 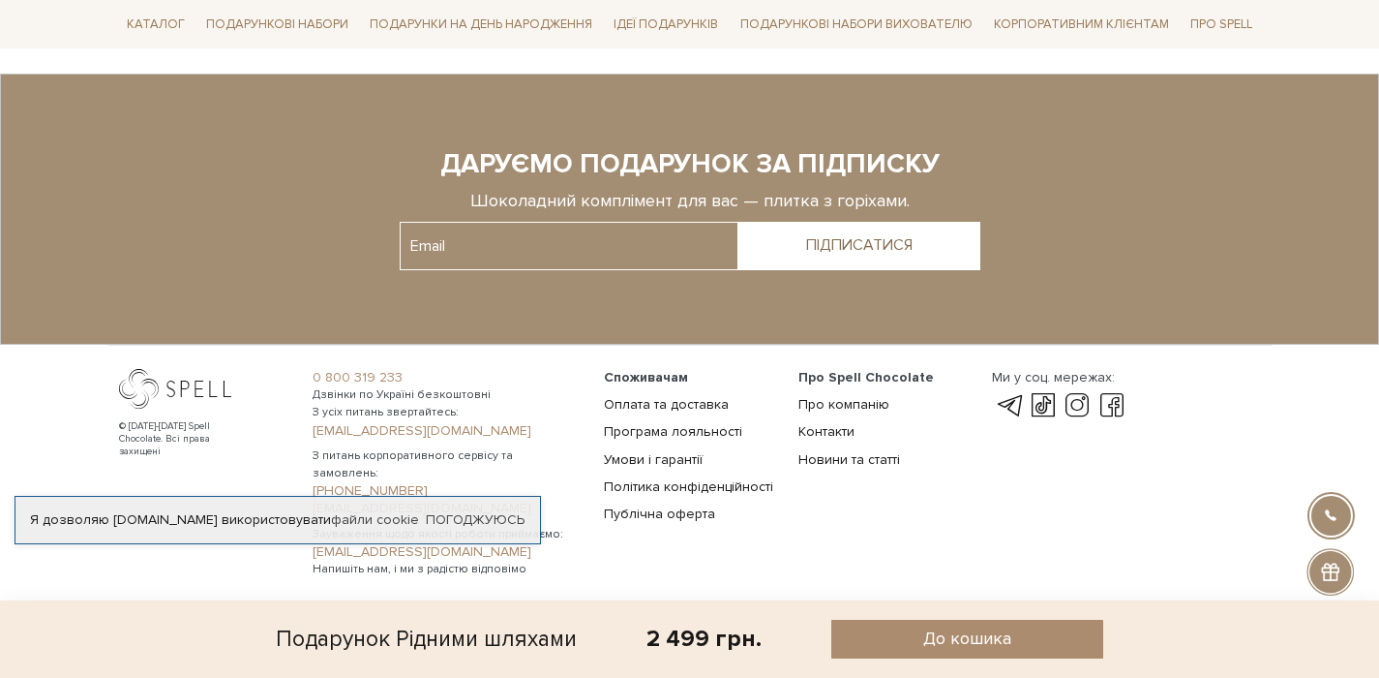 I want to click on span: До кошика, so click(x=967, y=638).